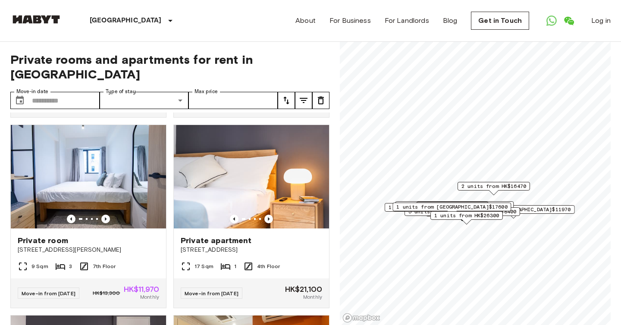 Image resolution: width=621 pixels, height=325 pixels. I want to click on span: HK$13,300, so click(106, 293).